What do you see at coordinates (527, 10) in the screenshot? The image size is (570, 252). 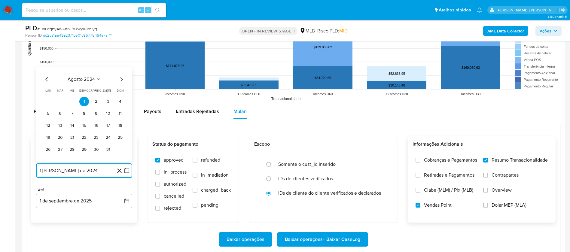 I see `p: renata.fdelgado@mercadopago.com.br` at bounding box center [527, 10].